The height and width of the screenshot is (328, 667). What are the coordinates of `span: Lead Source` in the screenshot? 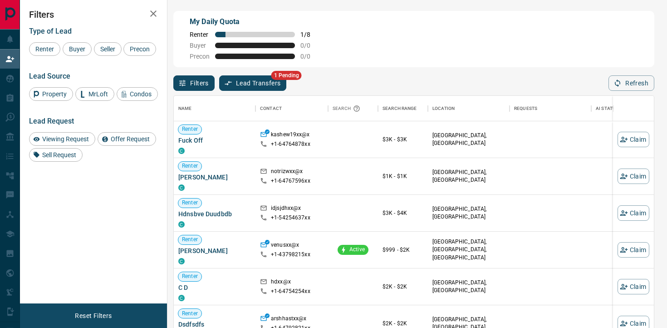 It's located at (49, 76).